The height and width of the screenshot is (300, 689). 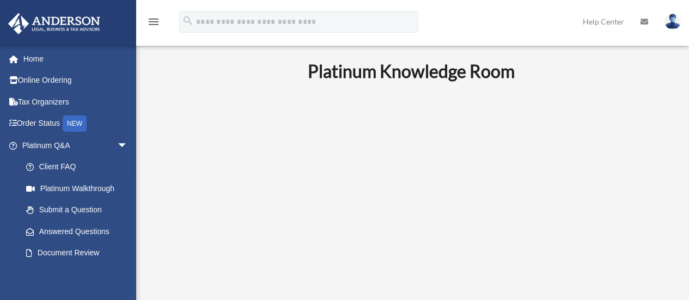 What do you see at coordinates (128, 145) in the screenshot?
I see `span: arrow_drop_down` at bounding box center [128, 145].